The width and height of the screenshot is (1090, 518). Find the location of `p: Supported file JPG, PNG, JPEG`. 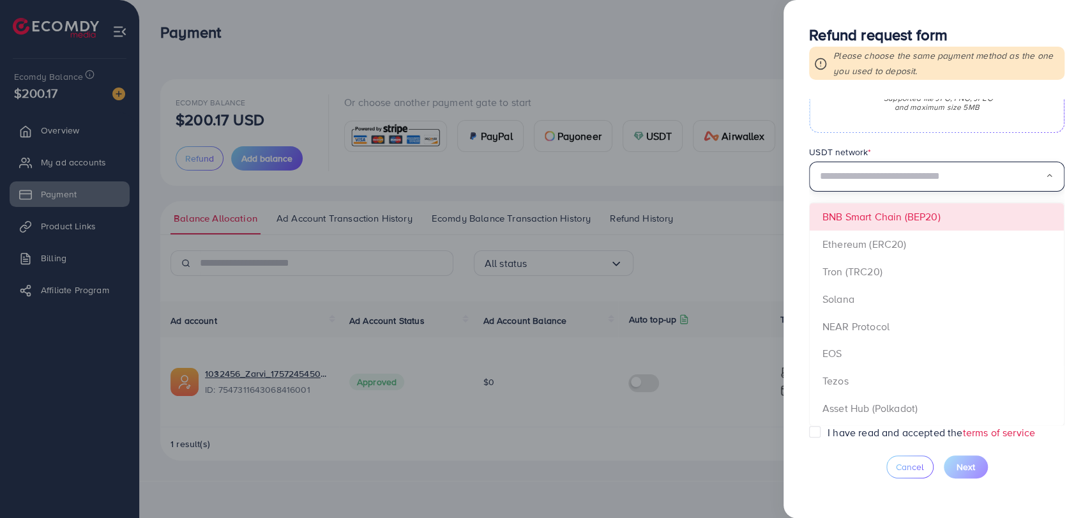

p: Supported file JPG, PNG, JPEG is located at coordinates (936, 98).